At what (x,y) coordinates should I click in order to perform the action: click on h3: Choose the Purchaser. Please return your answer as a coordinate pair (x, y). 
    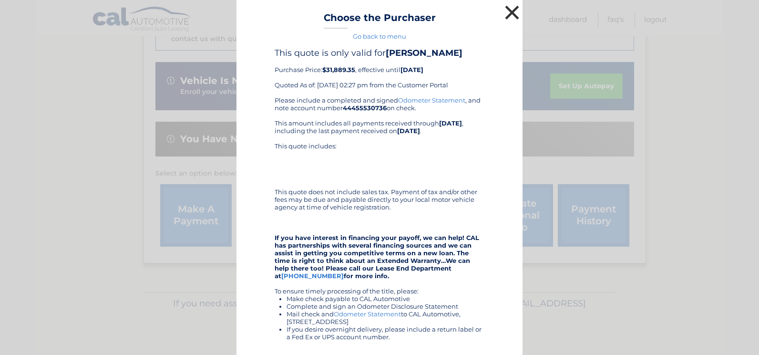
    Looking at the image, I should click on (380, 20).